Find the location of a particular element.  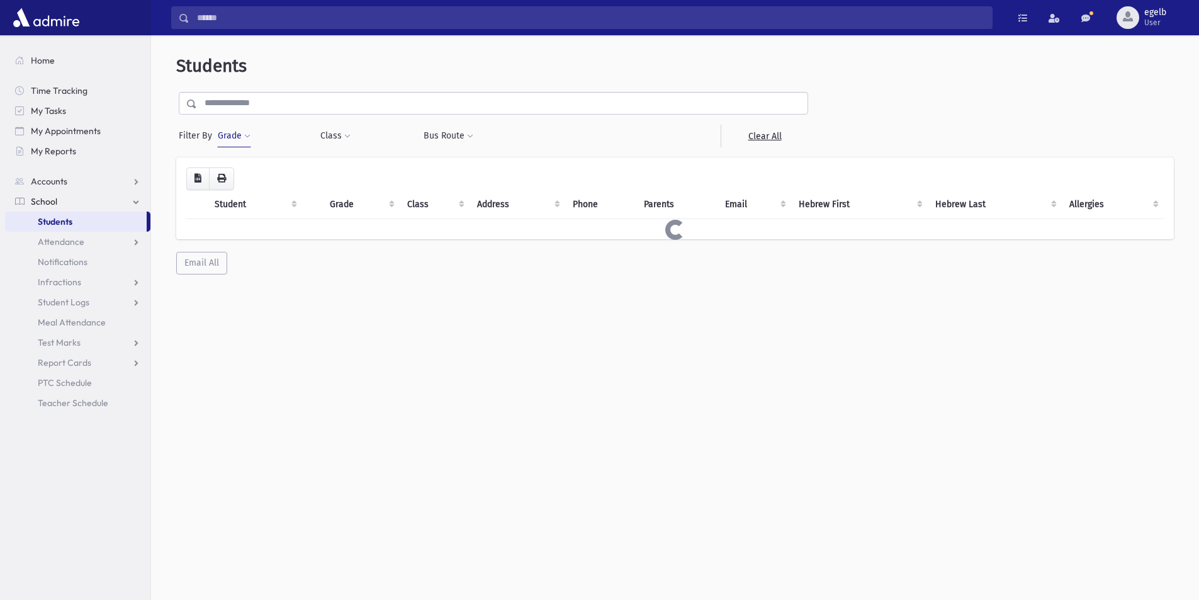

a: Teacher Schedule is located at coordinates (77, 403).